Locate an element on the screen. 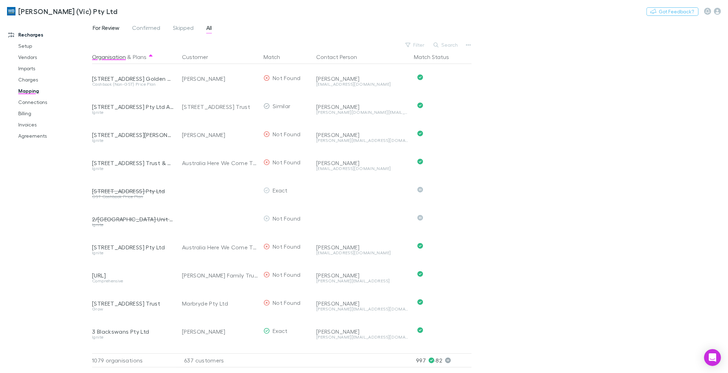 This screenshot has height=373, width=728. button: Match Status is located at coordinates (436, 57).